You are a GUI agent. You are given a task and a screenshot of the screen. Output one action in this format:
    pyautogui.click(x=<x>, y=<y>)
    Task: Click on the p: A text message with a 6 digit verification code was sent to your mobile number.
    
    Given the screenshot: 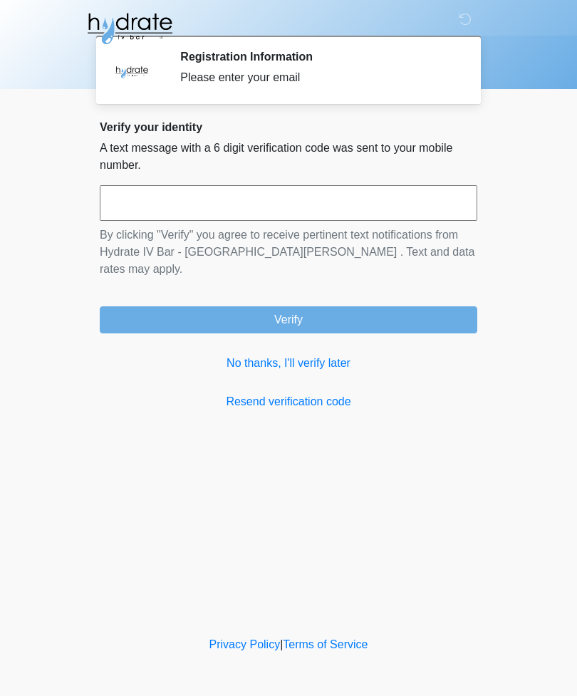 What is the action you would take?
    pyautogui.click(x=288, y=157)
    